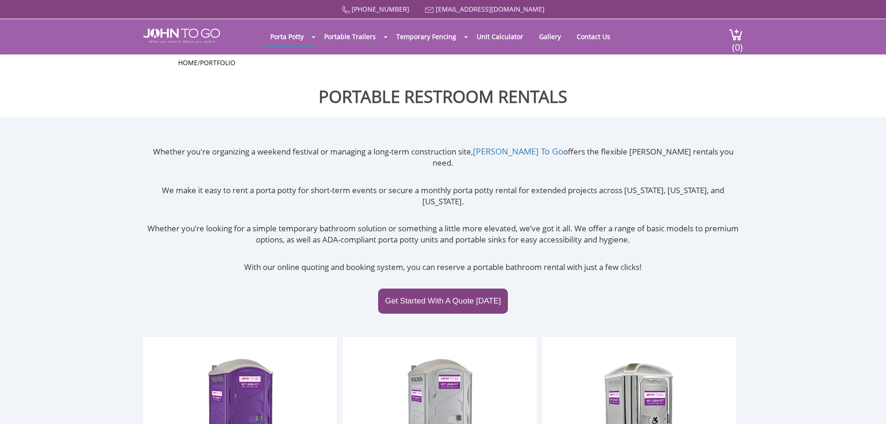 Image resolution: width=886 pixels, height=424 pixels. What do you see at coordinates (736, 34) in the screenshot?
I see `img: cart a` at bounding box center [736, 34].